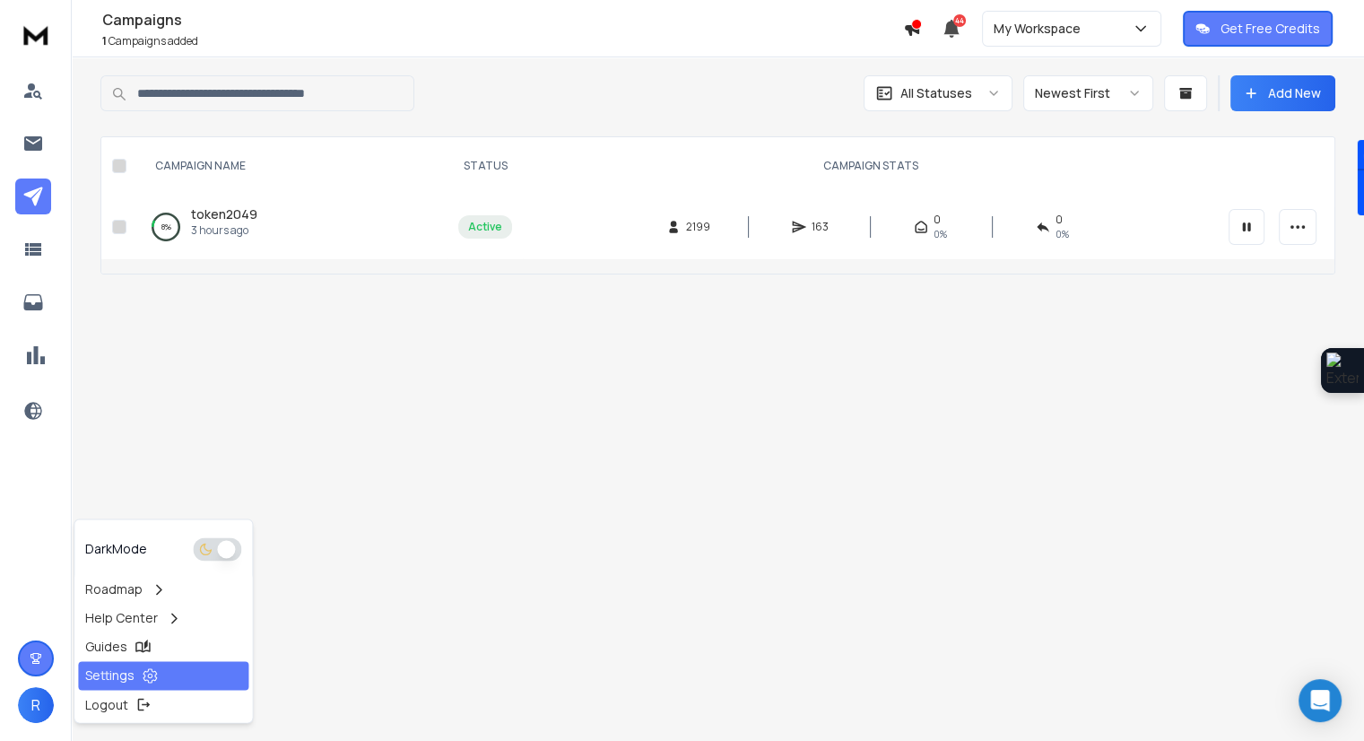 This screenshot has width=1364, height=741. What do you see at coordinates (104, 40) in the screenshot?
I see `span: 1` at bounding box center [104, 40].